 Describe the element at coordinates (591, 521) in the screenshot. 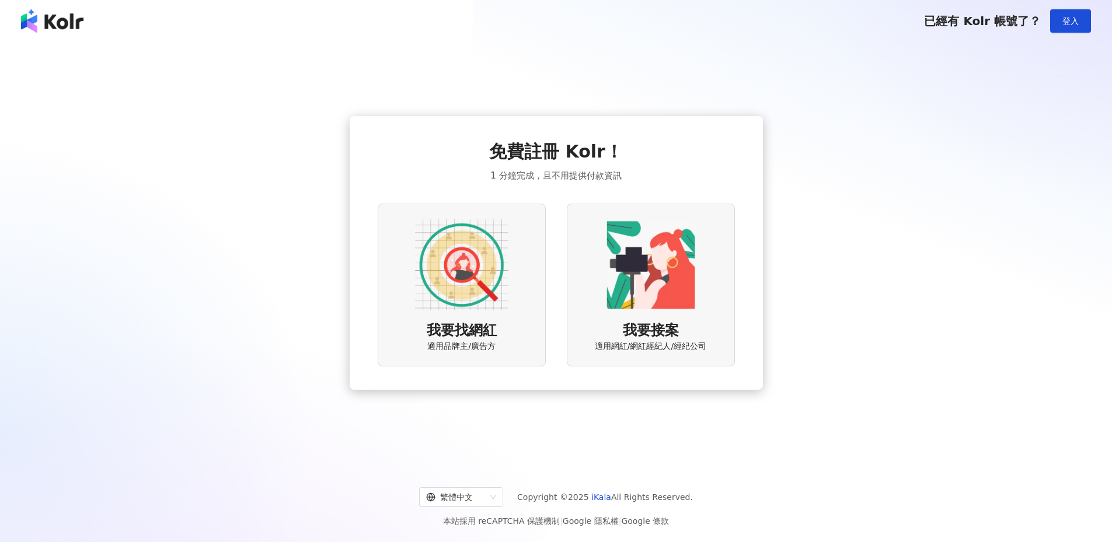

I see `a: Google 隱私權` at that location.